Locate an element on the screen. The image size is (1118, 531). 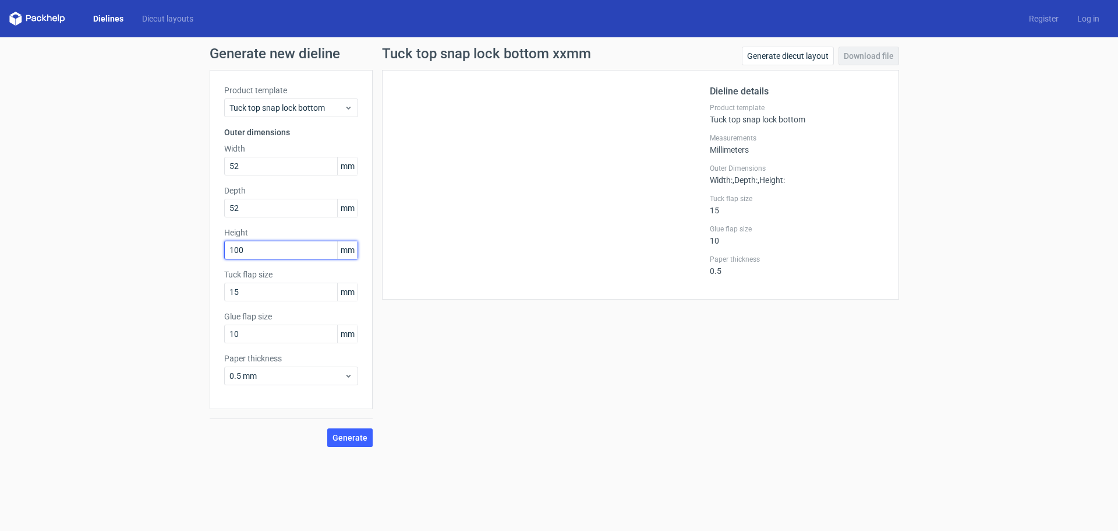
h2: Dieline details is located at coordinates (797, 91).